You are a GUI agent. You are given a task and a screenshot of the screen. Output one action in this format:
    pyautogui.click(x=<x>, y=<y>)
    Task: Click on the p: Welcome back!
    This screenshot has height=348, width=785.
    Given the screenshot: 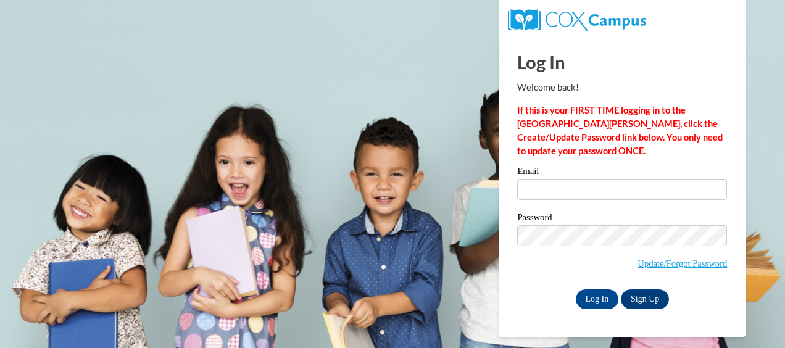 What is the action you would take?
    pyautogui.click(x=622, y=88)
    